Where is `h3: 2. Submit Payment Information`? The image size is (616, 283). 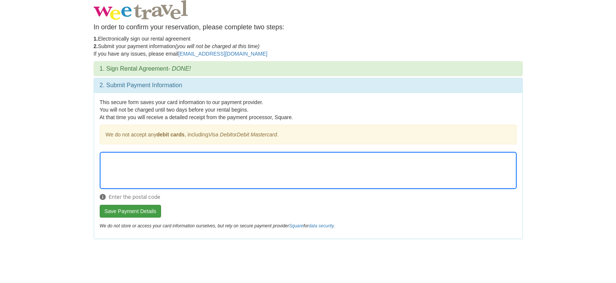
h3: 2. Submit Payment Information is located at coordinates (308, 85).